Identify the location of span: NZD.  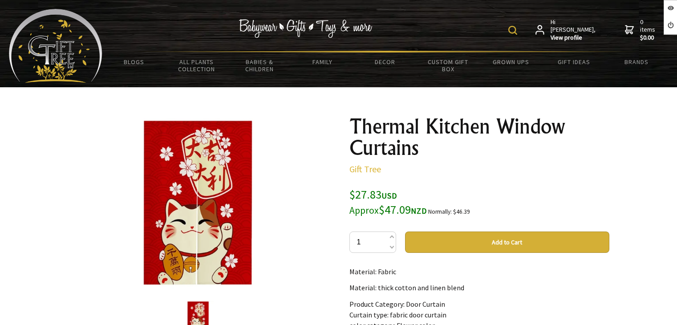
(419, 211).